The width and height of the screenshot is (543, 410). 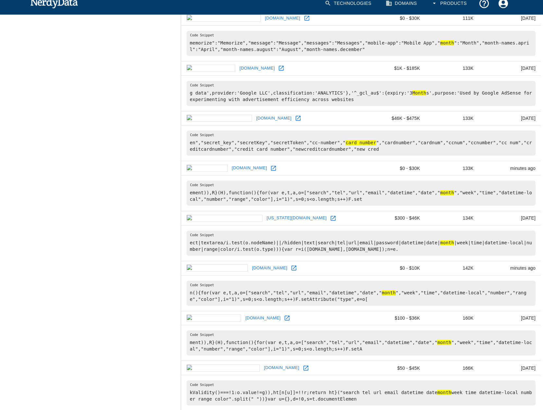 I want to click on hl: card number, so click(x=361, y=142).